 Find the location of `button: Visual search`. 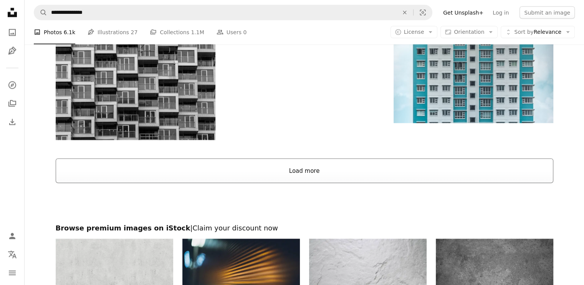

button: Visual search is located at coordinates (423, 12).